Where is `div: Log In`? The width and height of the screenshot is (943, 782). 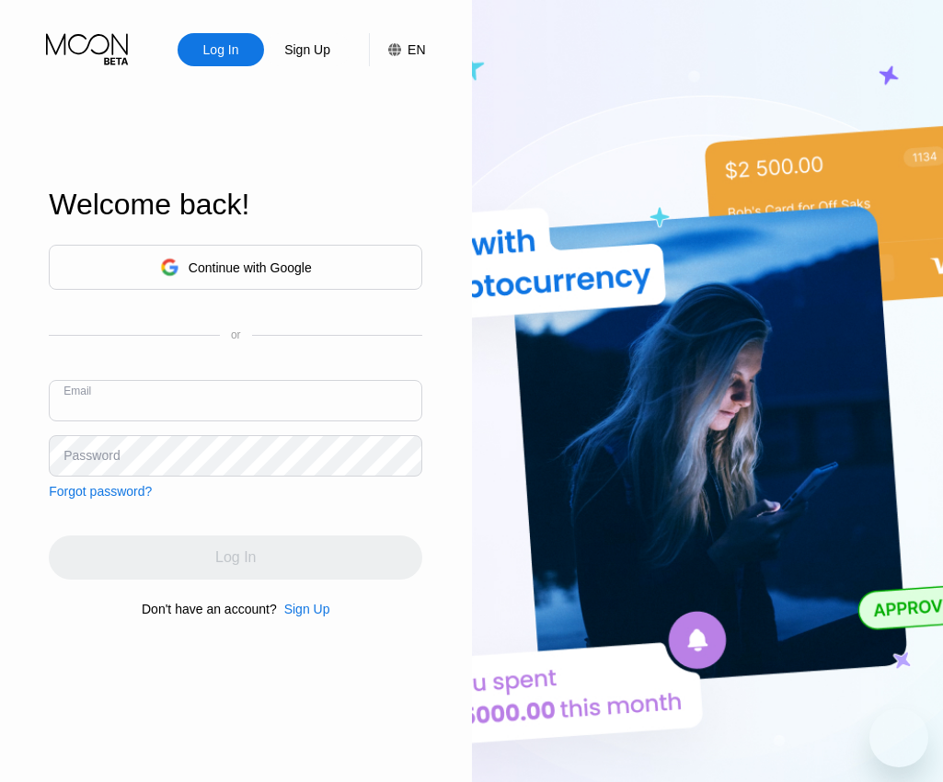 div: Log In is located at coordinates (221, 50).